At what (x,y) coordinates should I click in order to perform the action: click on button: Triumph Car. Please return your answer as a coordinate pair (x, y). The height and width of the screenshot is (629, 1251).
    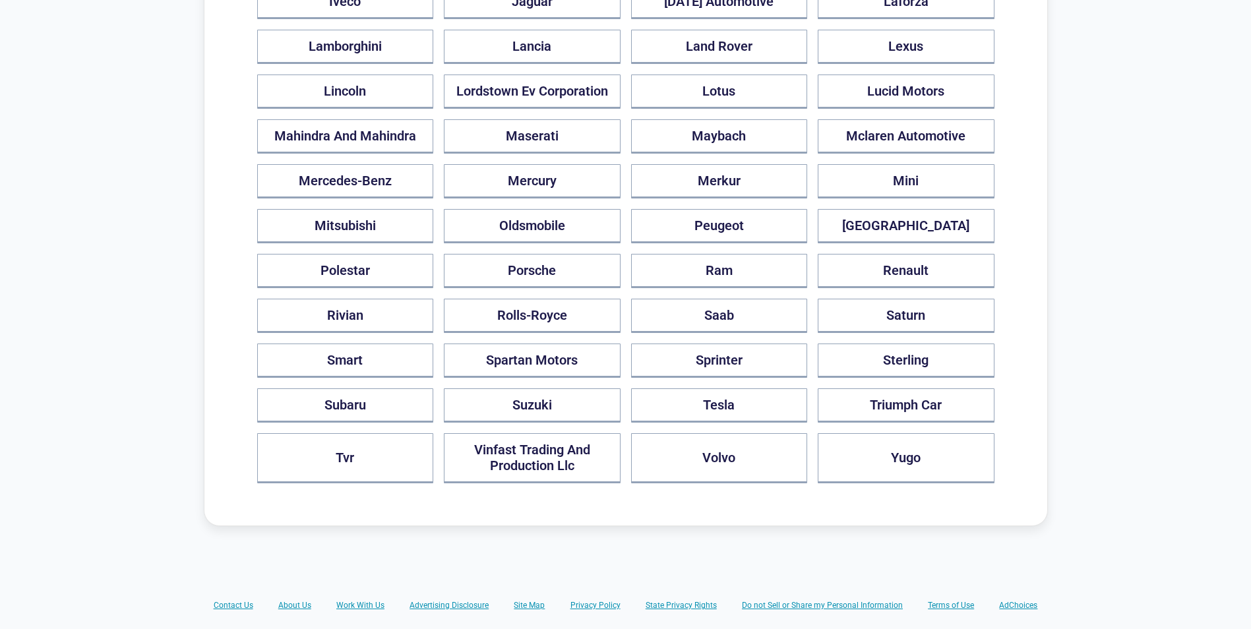
    Looking at the image, I should click on (906, 405).